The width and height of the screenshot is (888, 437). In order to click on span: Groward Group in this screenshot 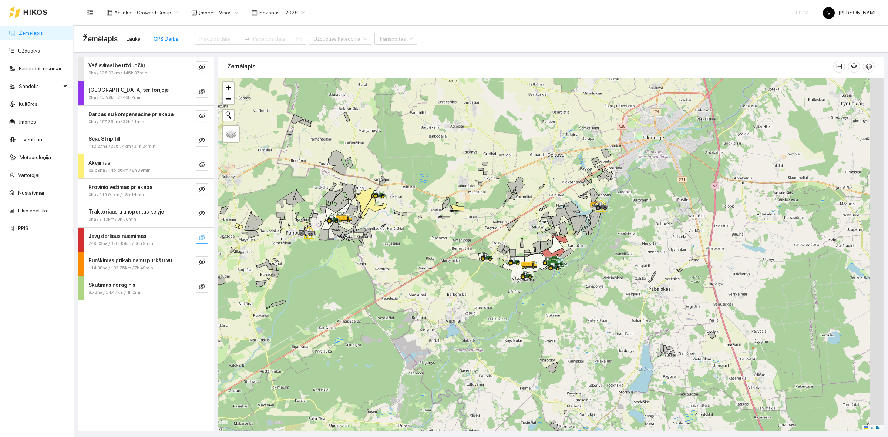, I will do `click(157, 13)`.